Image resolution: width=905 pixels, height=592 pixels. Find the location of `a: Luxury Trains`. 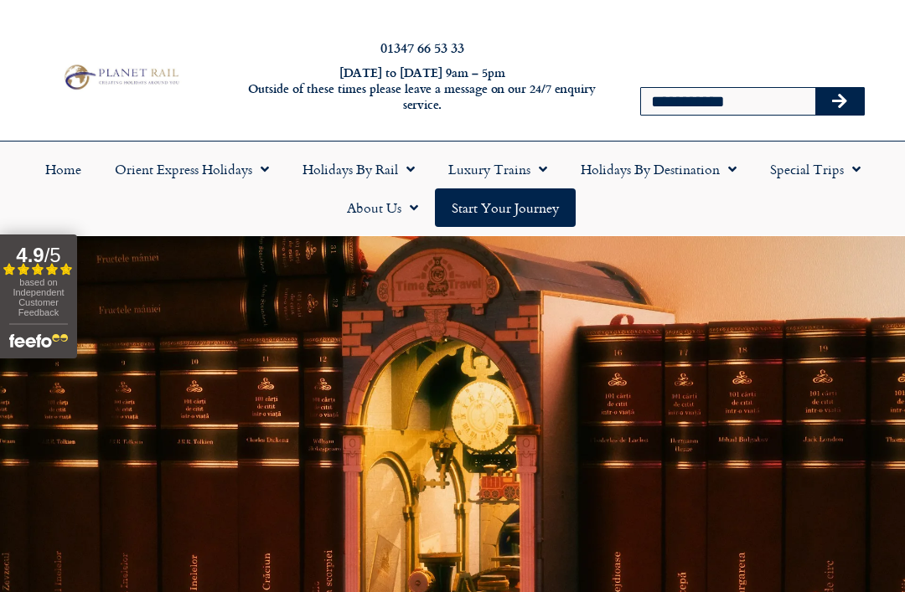

a: Luxury Trains is located at coordinates (498, 169).